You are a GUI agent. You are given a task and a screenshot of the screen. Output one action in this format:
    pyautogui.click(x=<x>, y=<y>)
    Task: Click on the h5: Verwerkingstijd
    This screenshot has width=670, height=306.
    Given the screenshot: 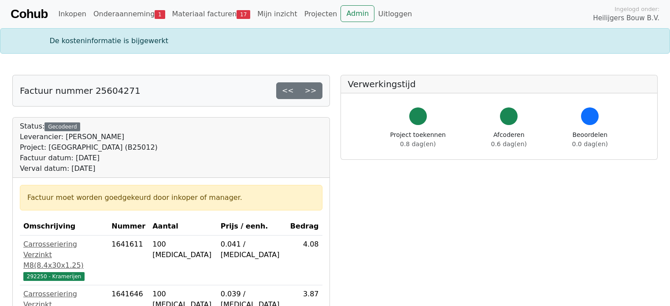 What is the action you would take?
    pyautogui.click(x=499, y=84)
    